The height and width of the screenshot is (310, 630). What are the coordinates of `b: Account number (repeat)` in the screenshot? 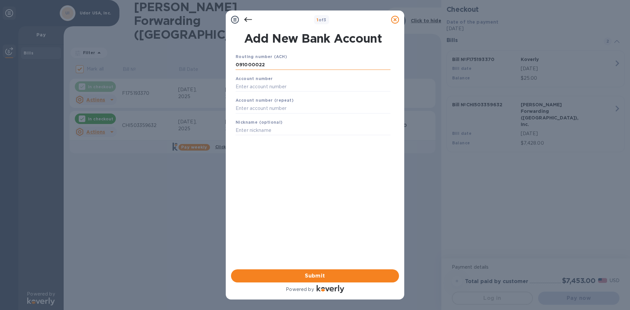 It's located at (265, 100).